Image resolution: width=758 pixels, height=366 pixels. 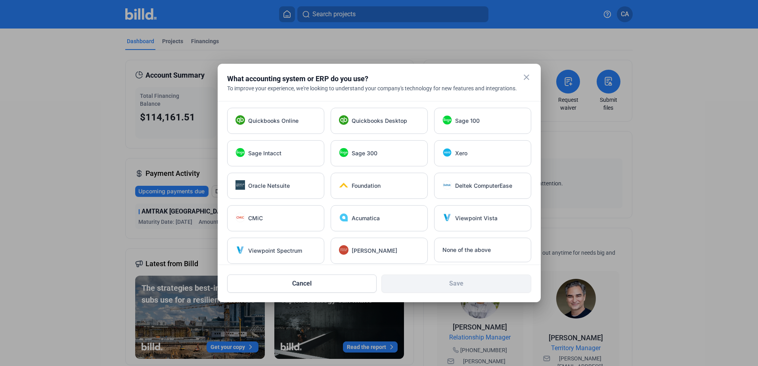 I want to click on span: Quickbooks Desktop, so click(x=379, y=121).